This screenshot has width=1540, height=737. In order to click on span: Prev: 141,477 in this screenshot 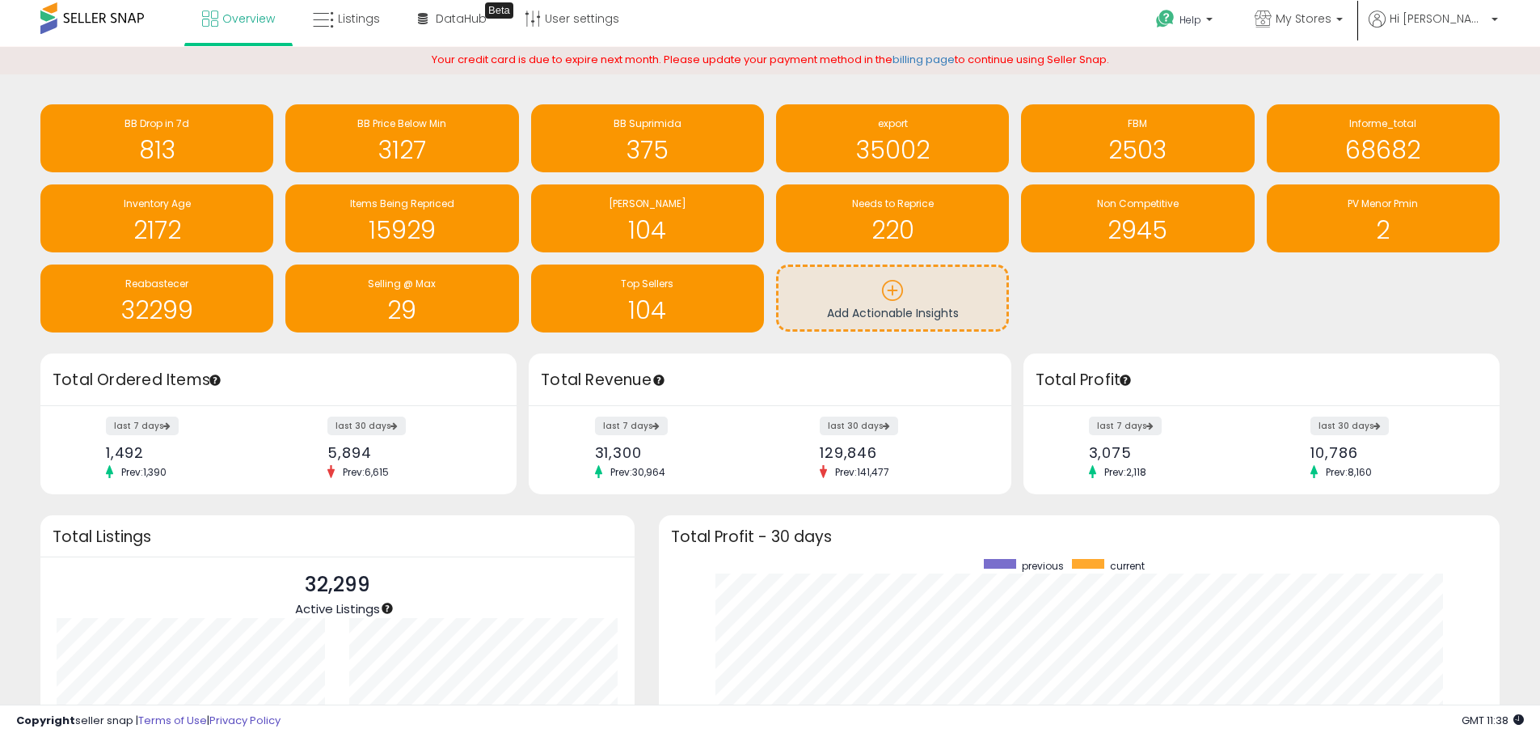, I will do `click(862, 471)`.